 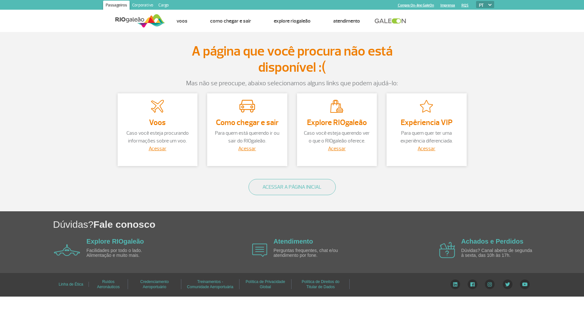 I want to click on a: Como chegar e sair, so click(x=230, y=21).